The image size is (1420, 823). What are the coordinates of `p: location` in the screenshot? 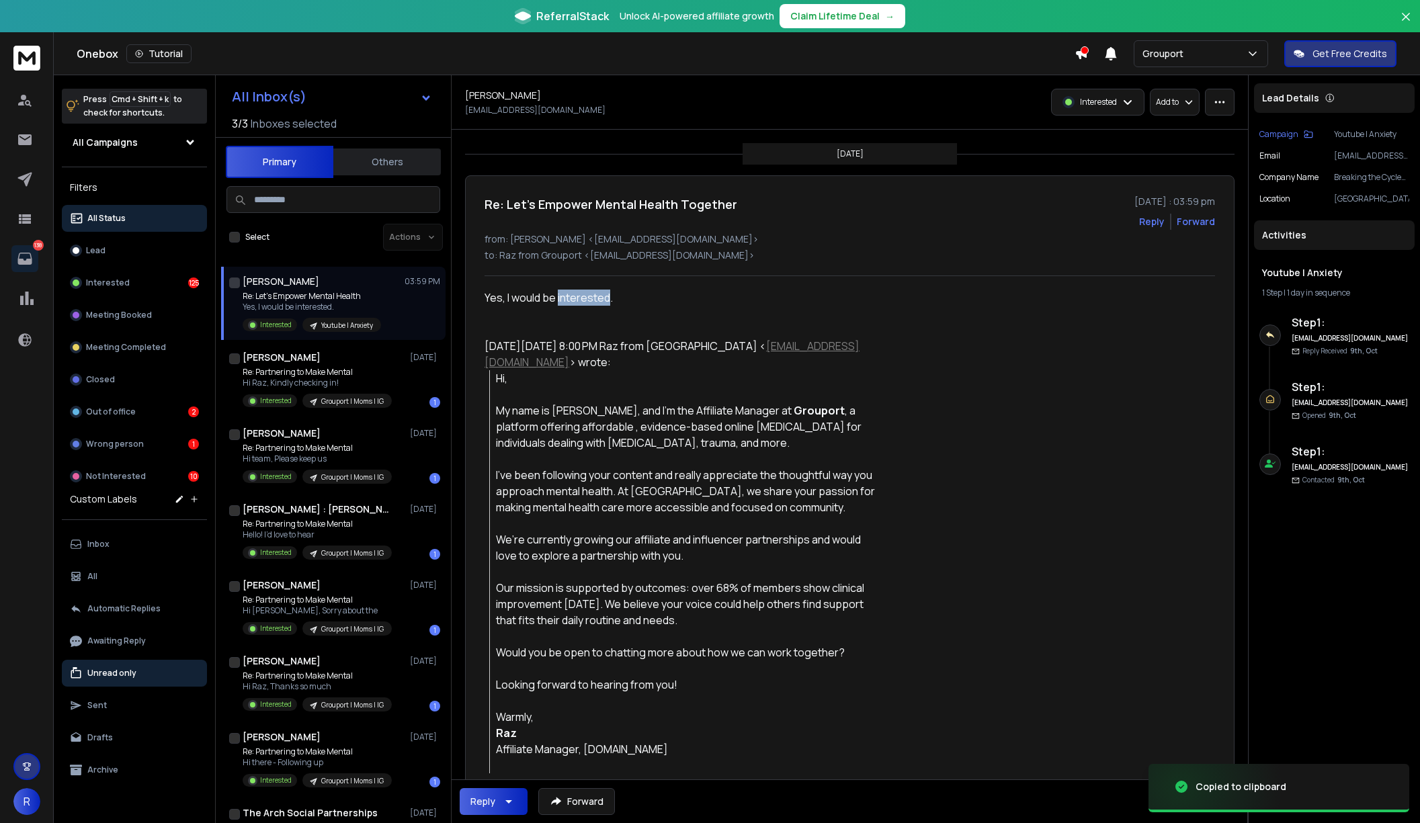 It's located at (1275, 199).